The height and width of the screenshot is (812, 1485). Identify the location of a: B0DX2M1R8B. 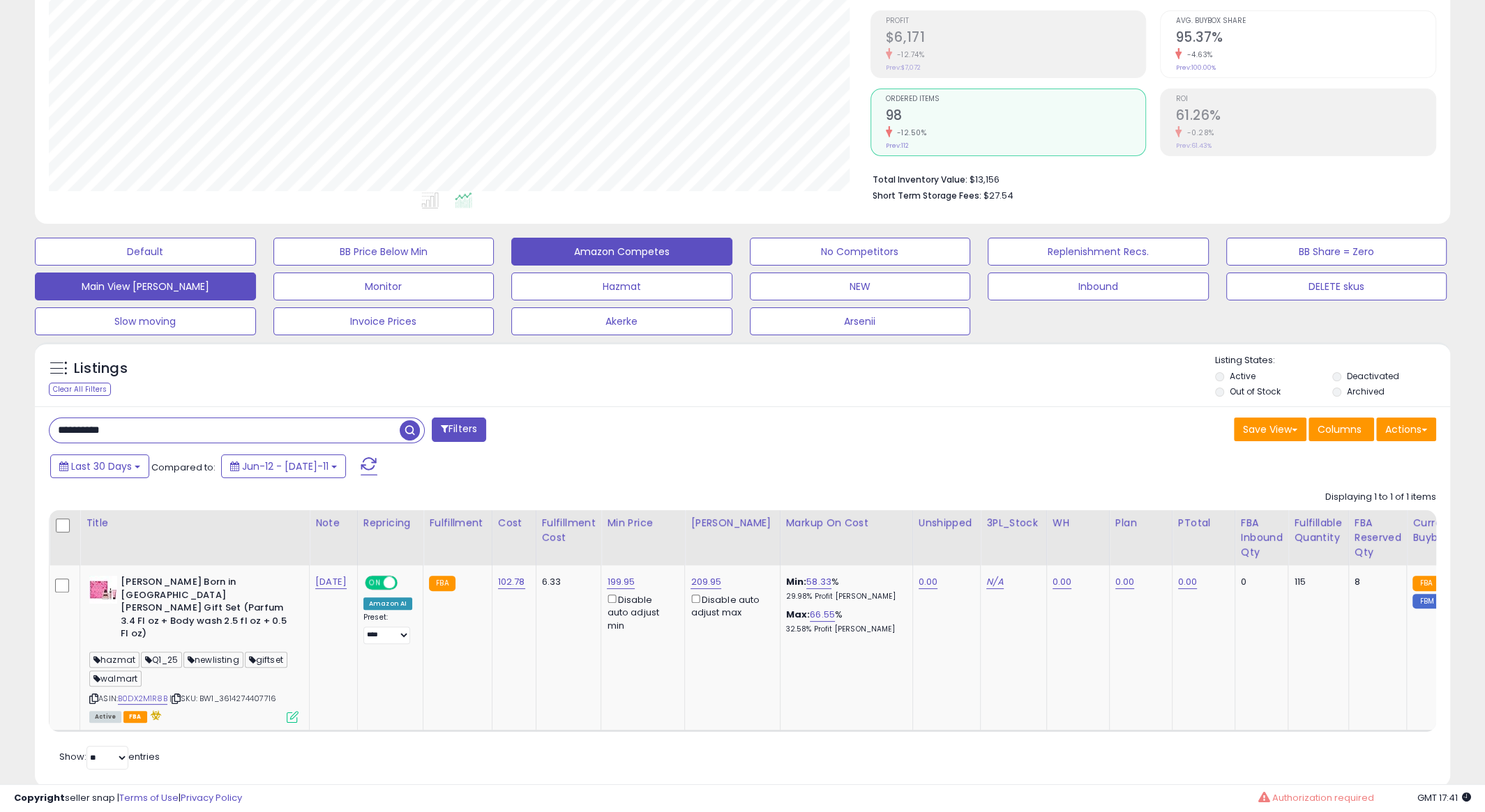
(143, 699).